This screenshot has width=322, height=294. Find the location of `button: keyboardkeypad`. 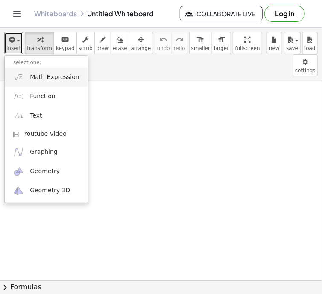

button: keyboardkeypad is located at coordinates (65, 43).